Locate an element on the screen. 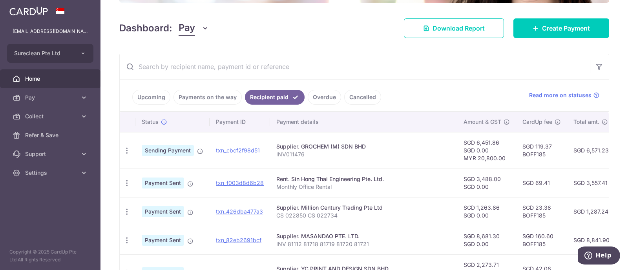 The width and height of the screenshot is (628, 270). a: Payments on the way is located at coordinates (208, 97).